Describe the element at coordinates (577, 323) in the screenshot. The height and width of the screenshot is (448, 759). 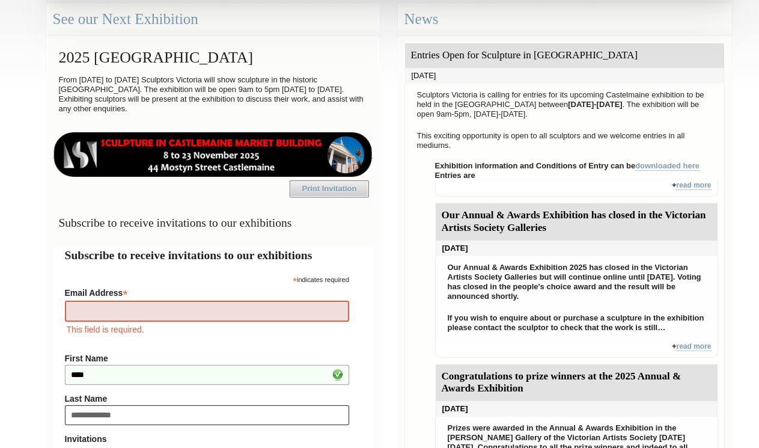
I see `p: If you wish to enquire about or purchase a sculpture in the exhibition please contact the sculpto...` at that location.